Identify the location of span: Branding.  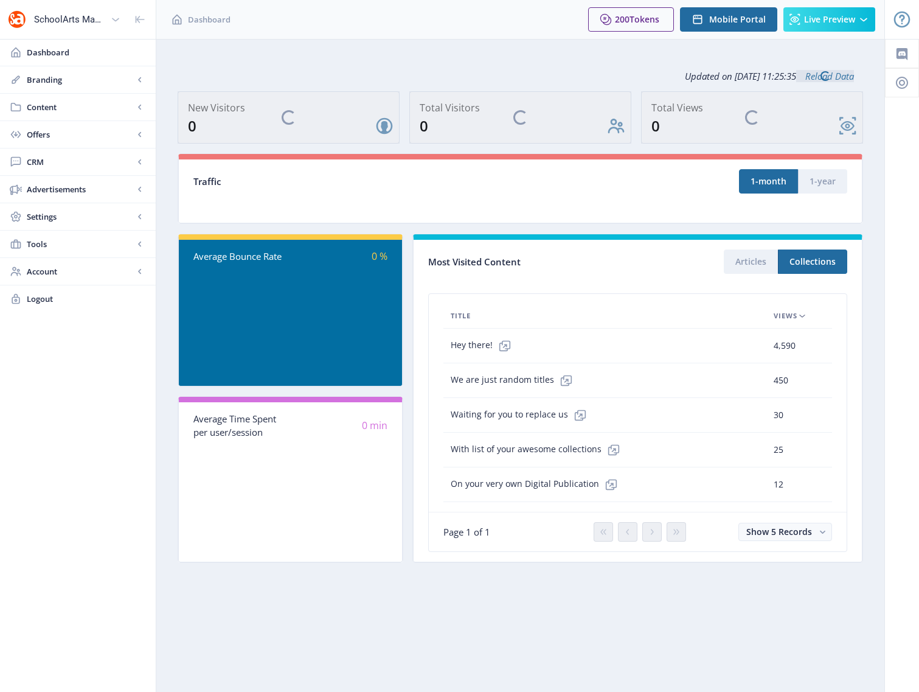
(80, 80).